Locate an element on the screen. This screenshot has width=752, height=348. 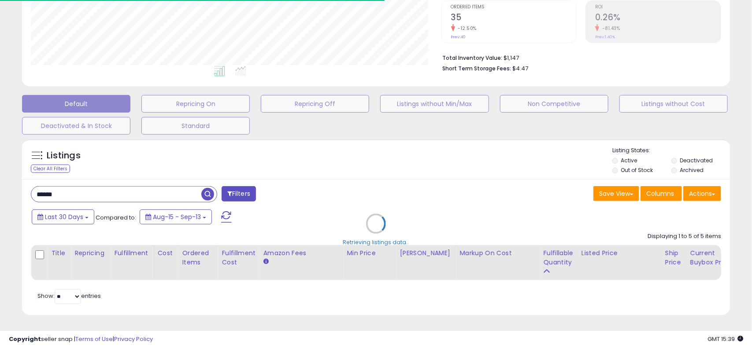
div: seller snap | | is located at coordinates (81, 340).